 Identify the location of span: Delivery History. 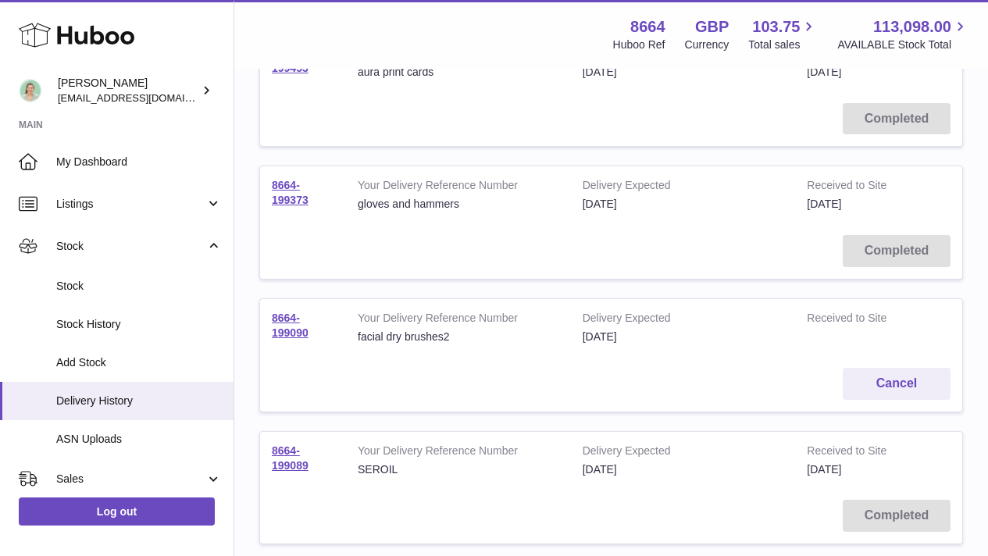
(139, 401).